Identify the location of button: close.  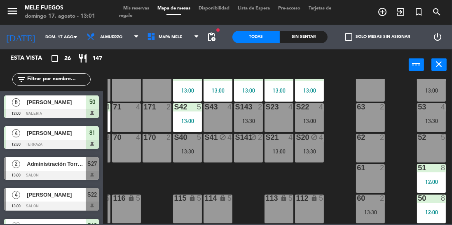
(438, 65).